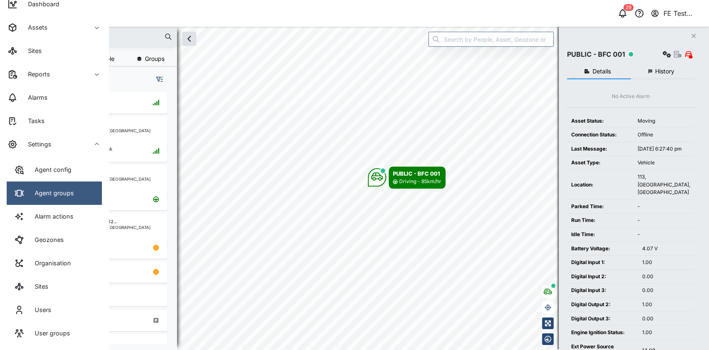  What do you see at coordinates (600, 220) in the screenshot?
I see `div: Run Time:` at bounding box center [600, 220].